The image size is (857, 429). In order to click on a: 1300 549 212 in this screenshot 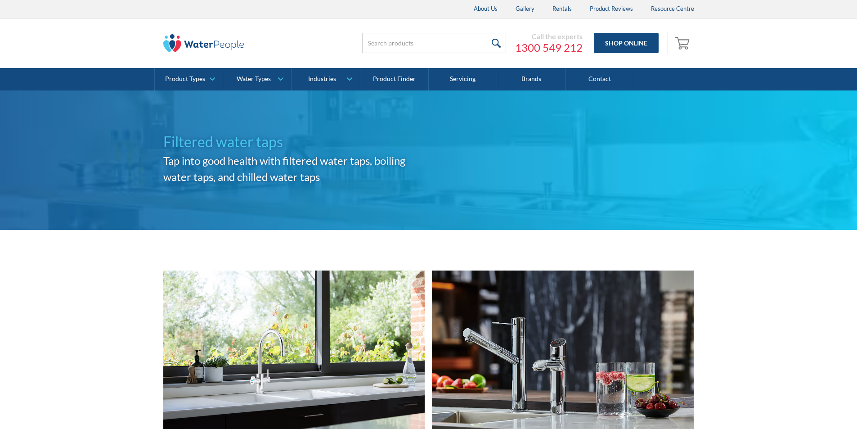, I will do `click(549, 48)`.